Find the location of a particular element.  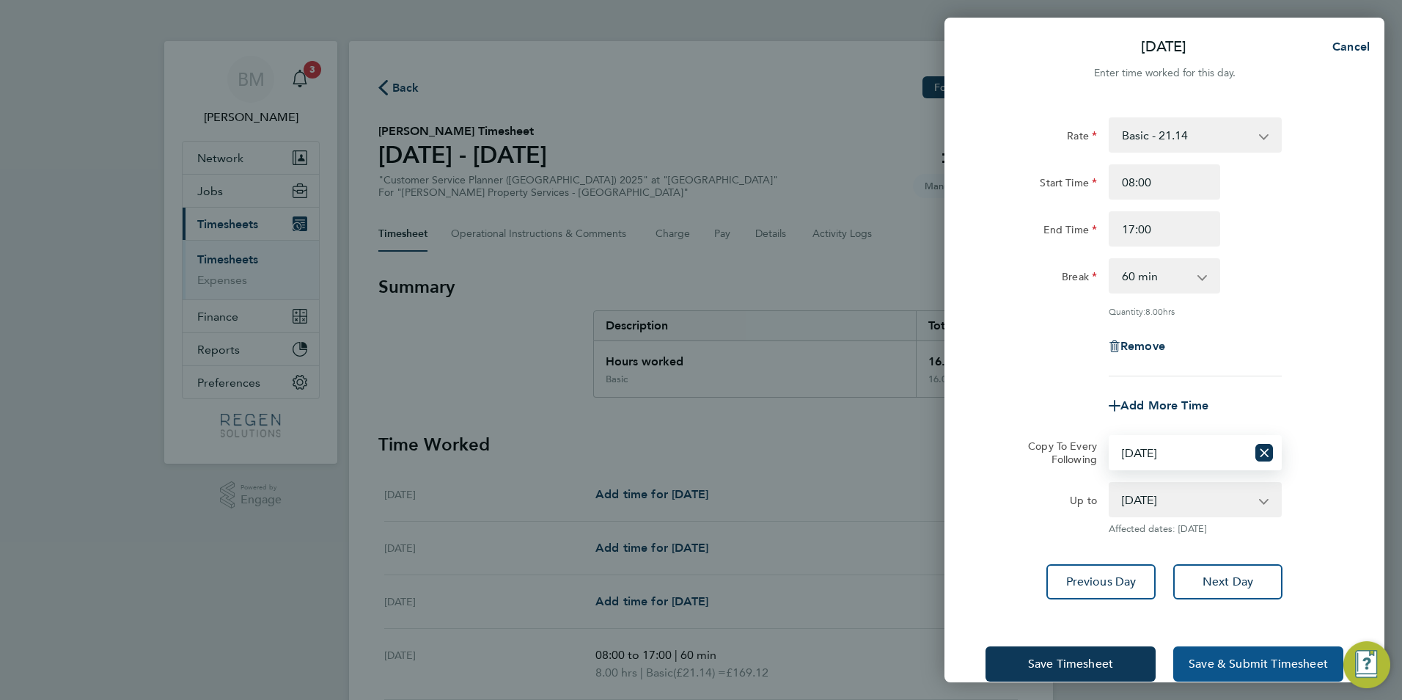

button: Engage Resource Center is located at coordinates (1367, 664).